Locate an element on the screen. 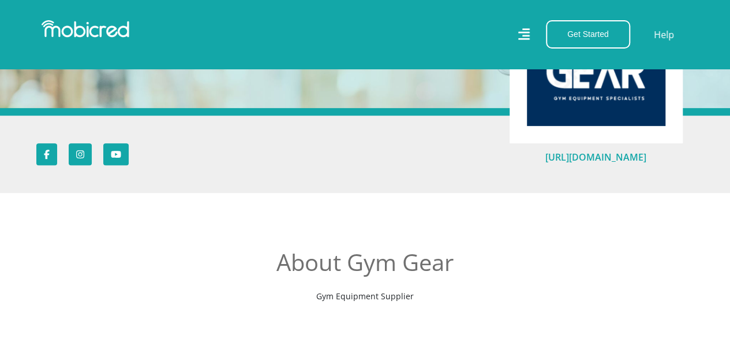 Image resolution: width=730 pixels, height=338 pixels. a: Subscribe to Gym Gear on YouTube is located at coordinates (116, 154).